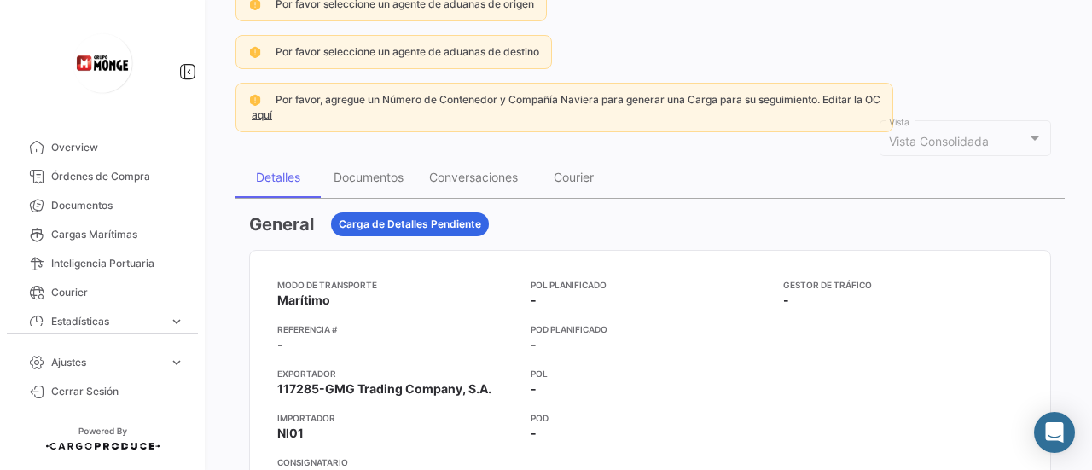 The width and height of the screenshot is (1092, 470). I want to click on a: Cargas Marítimas, so click(102, 235).